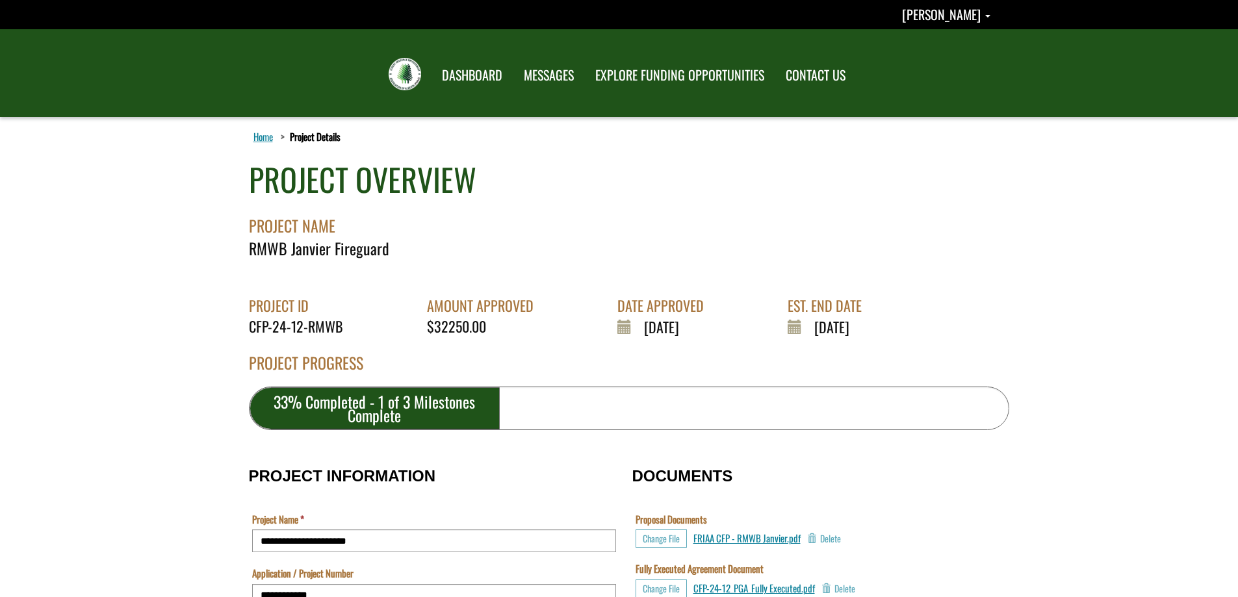  What do you see at coordinates (434, 476) in the screenshot?
I see `h3: PROJECT INFORMATION` at bounding box center [434, 476].